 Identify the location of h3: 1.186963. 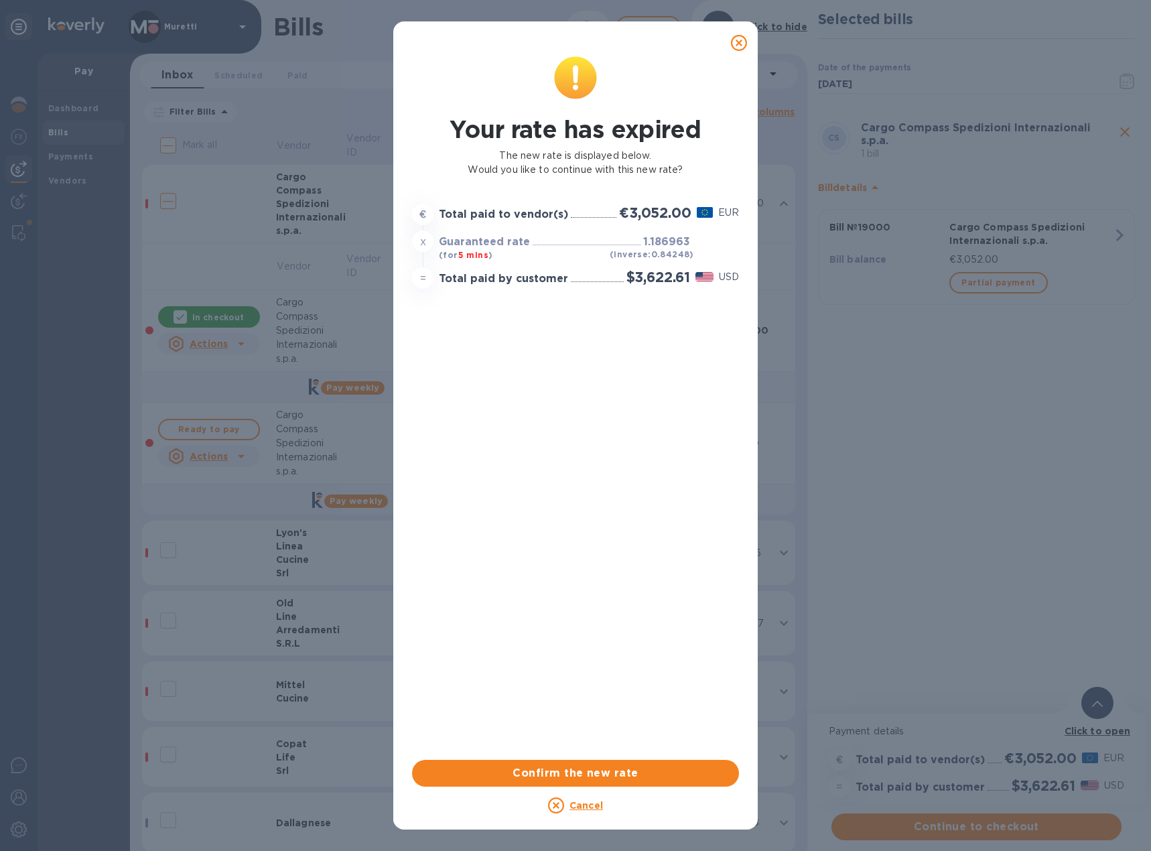
(667, 242).